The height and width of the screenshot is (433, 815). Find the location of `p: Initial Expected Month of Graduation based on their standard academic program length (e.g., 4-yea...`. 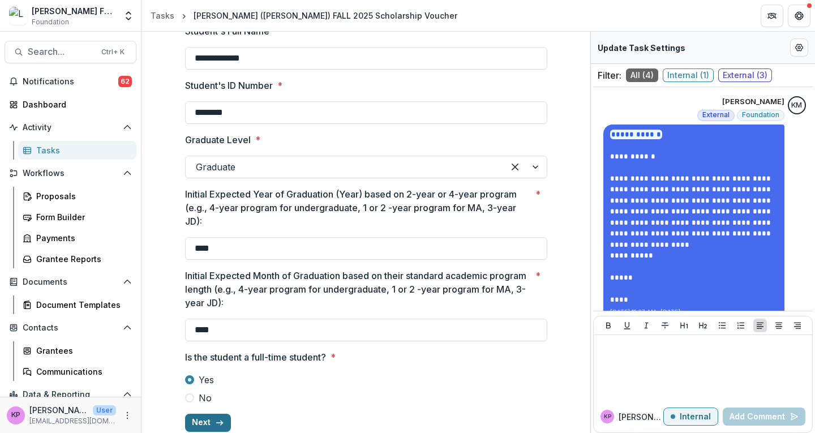

p: Initial Expected Month of Graduation based on their standard academic program length (e.g., 4-yea... is located at coordinates (358, 289).